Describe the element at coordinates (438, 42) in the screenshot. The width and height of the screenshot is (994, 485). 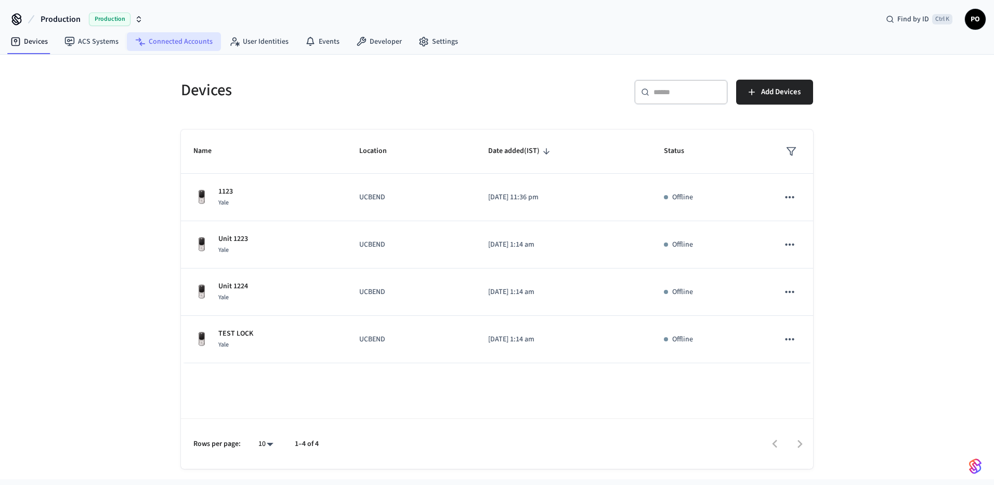
I see `a: Settings` at that location.